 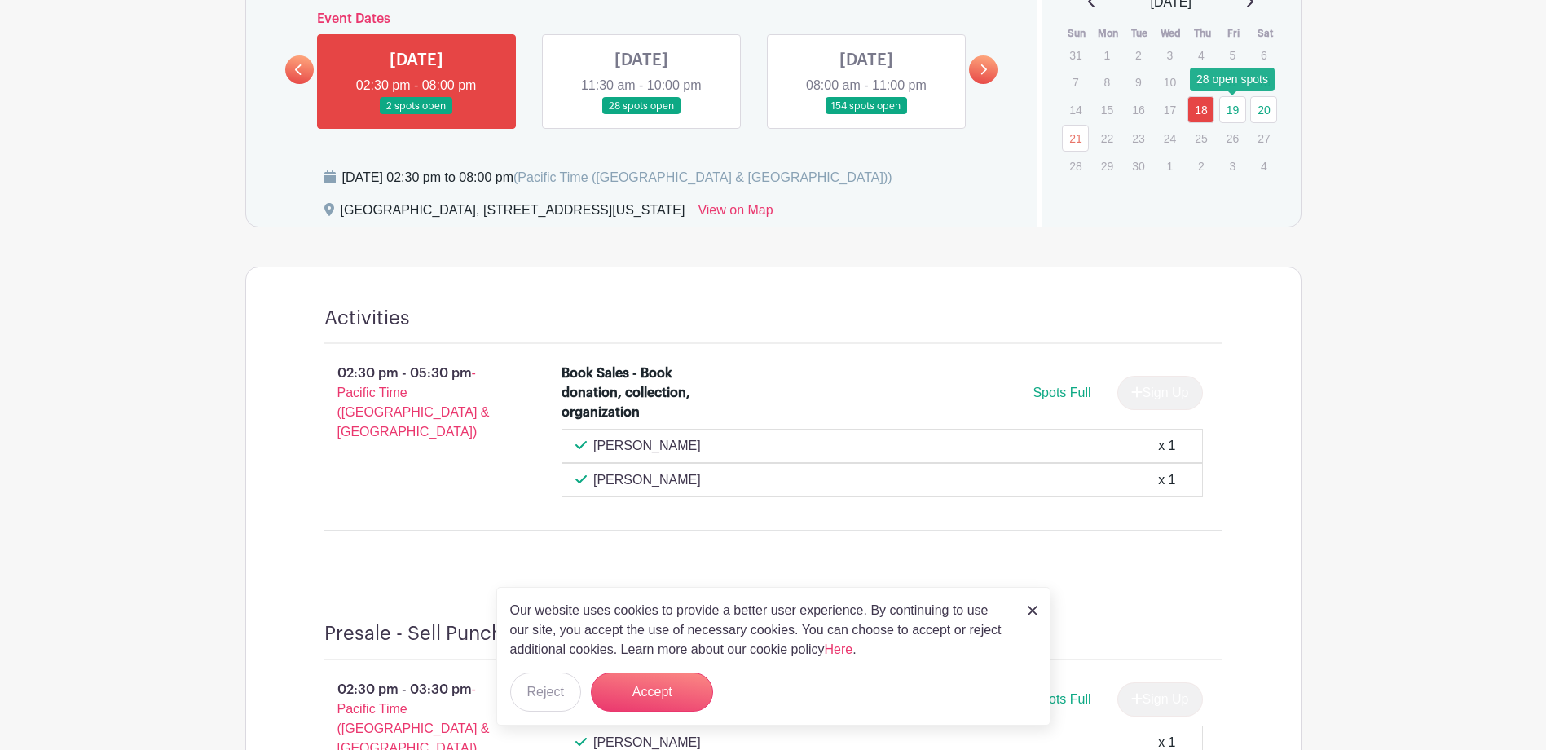 What do you see at coordinates (417, 403) in the screenshot?
I see `p: 02:30 pm - 05:30 pm` at bounding box center [417, 403].